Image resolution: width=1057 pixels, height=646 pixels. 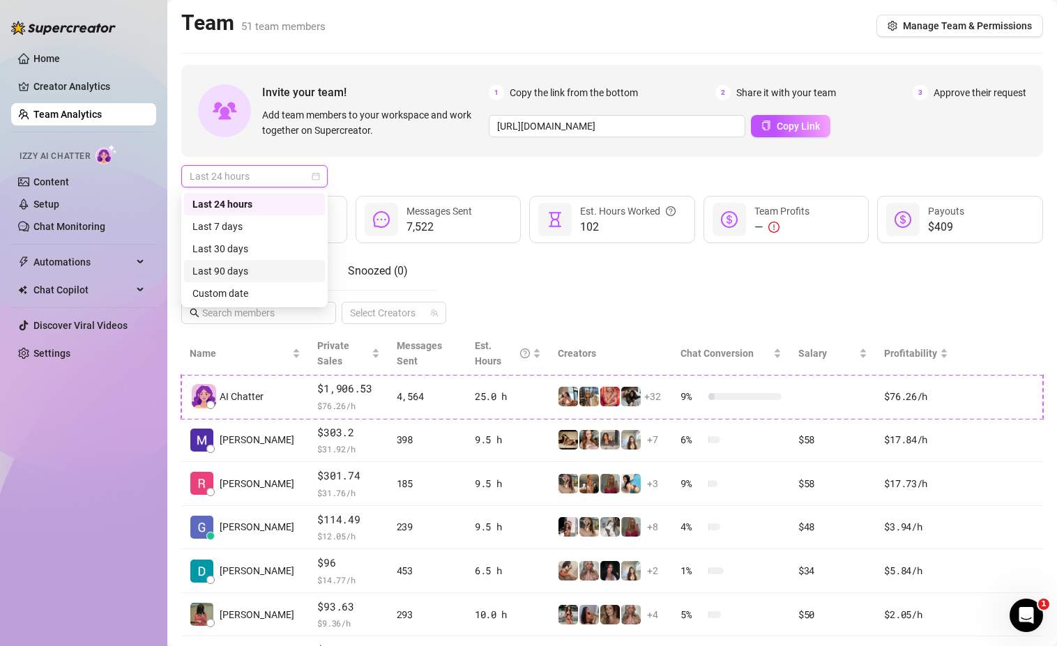 What do you see at coordinates (610, 527) in the screenshot?
I see `img: Sukihana (@sukigoodcoochie)` at bounding box center [610, 527].